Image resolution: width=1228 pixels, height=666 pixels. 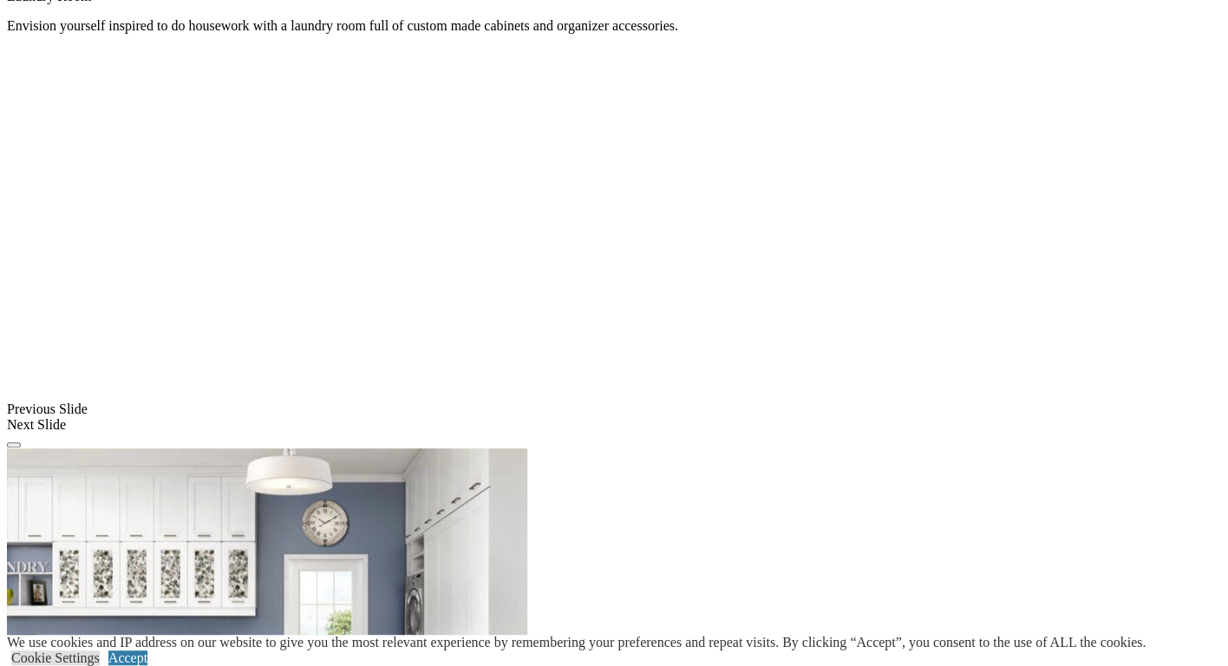 What do you see at coordinates (576, 643) in the screenshot?
I see `div: We use cookies and IP address on our website to give you the most relevant experience by remember...` at bounding box center [576, 643].